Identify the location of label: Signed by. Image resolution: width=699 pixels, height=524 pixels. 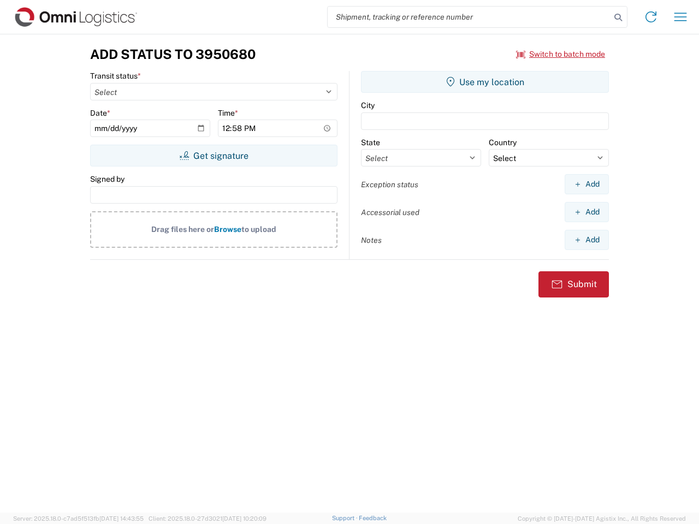
(107, 179).